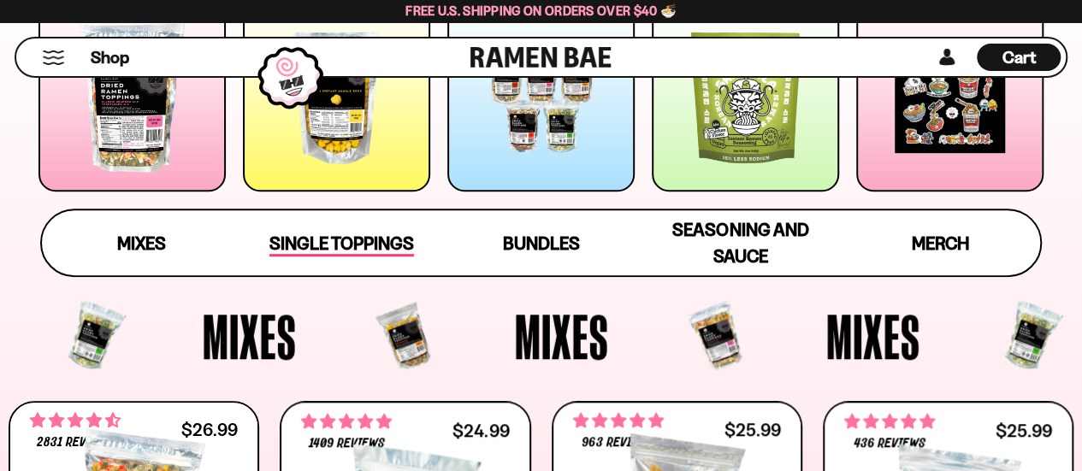  I want to click on span: 436 reviews, so click(890, 444).